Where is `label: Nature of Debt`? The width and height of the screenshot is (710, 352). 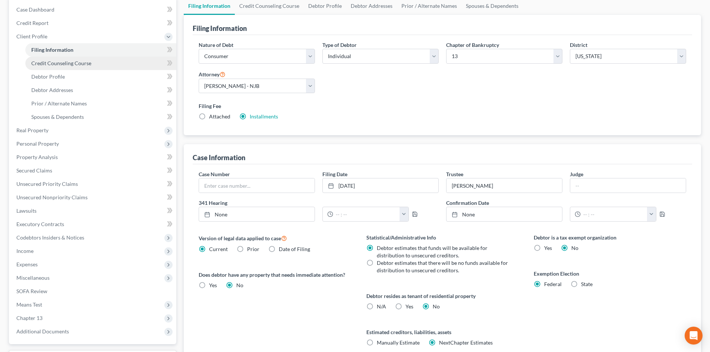 label: Nature of Debt is located at coordinates (216, 45).